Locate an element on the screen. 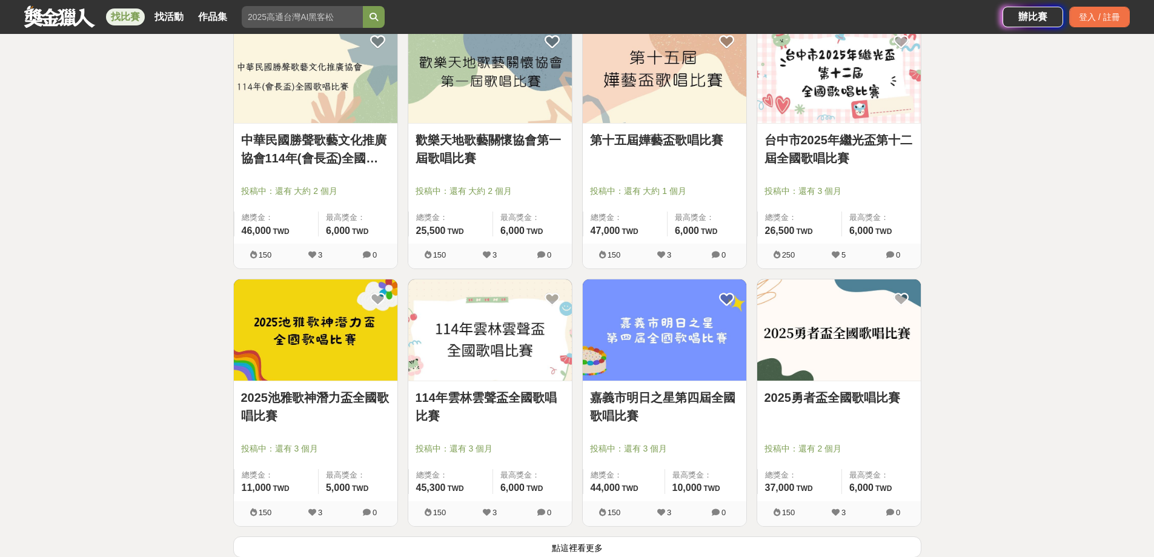  a: 辦比賽 is located at coordinates (1033, 17).